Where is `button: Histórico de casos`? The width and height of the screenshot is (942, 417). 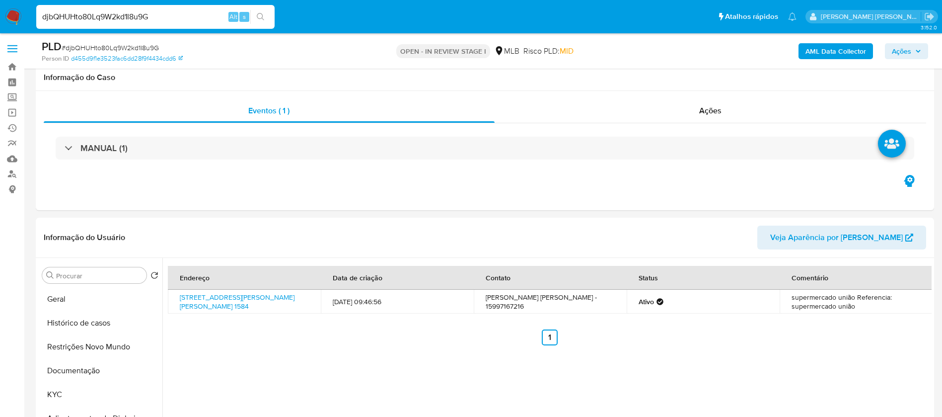 button: Histórico de casos is located at coordinates (100, 323).